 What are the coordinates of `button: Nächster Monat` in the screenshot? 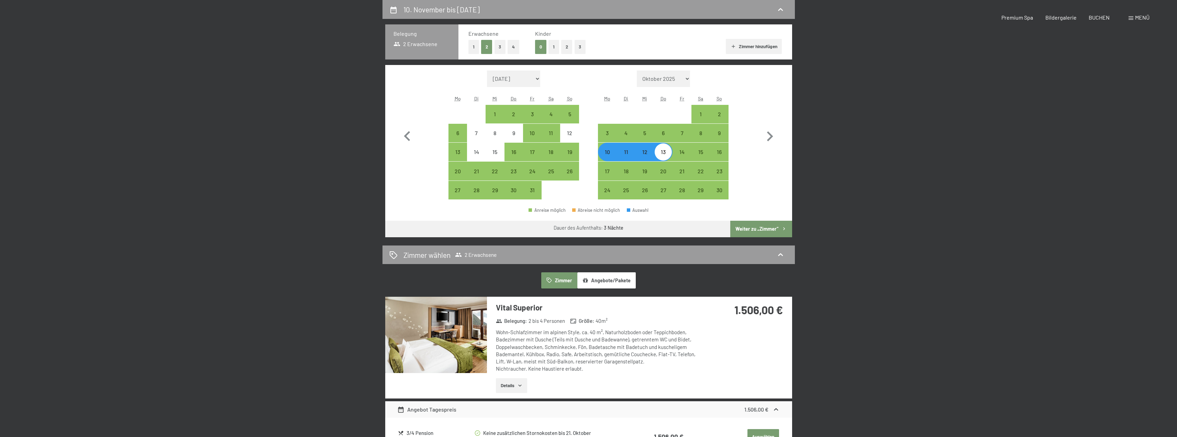 It's located at (770, 135).